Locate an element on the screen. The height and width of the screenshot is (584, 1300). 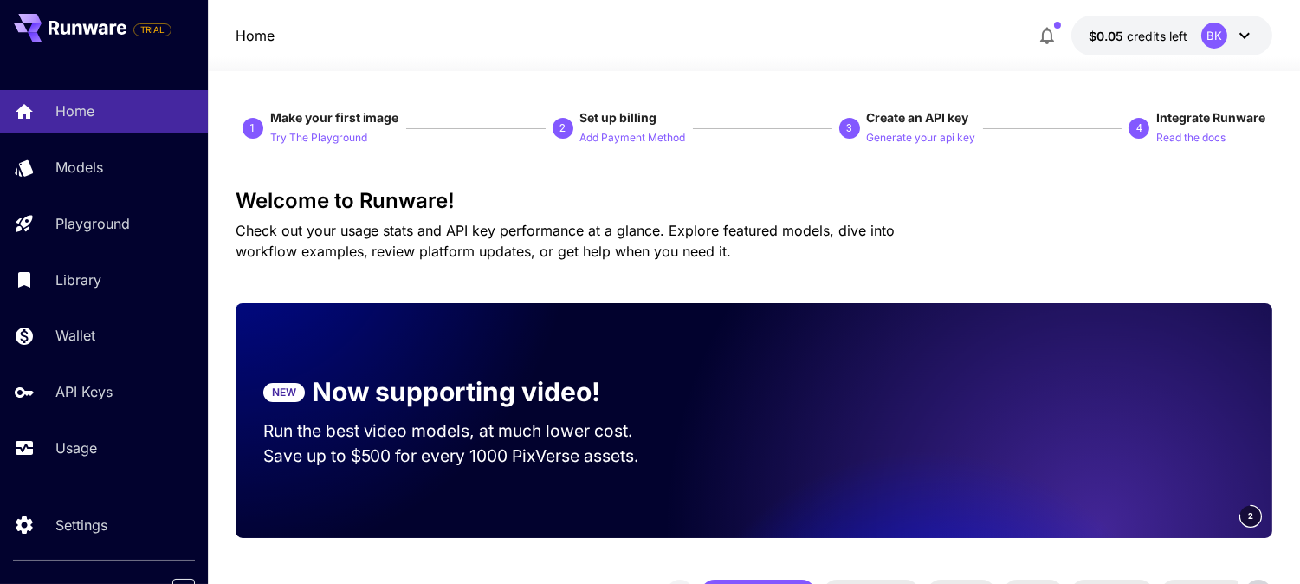
button: $0.05BK is located at coordinates (1172, 36).